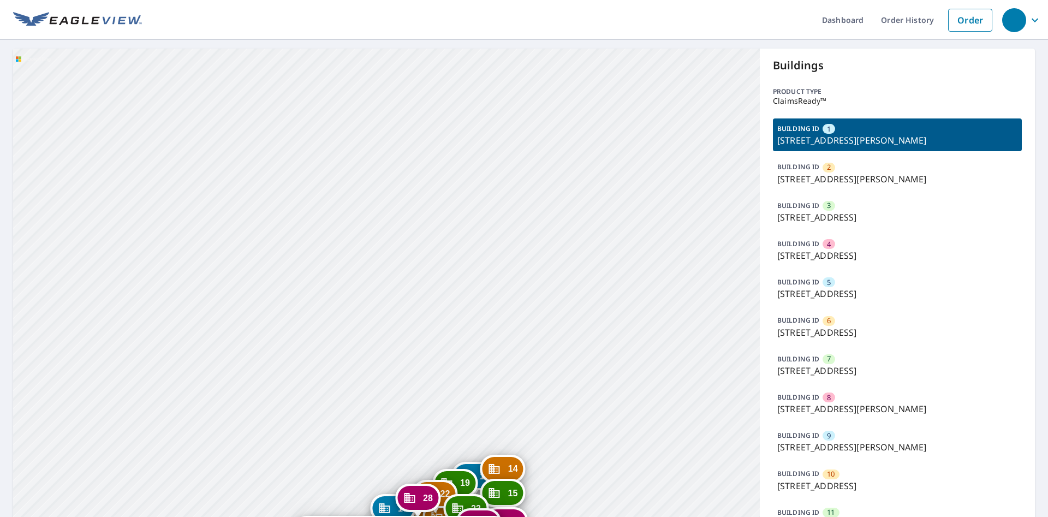 The width and height of the screenshot is (1048, 517). I want to click on span: 19, so click(465, 482).